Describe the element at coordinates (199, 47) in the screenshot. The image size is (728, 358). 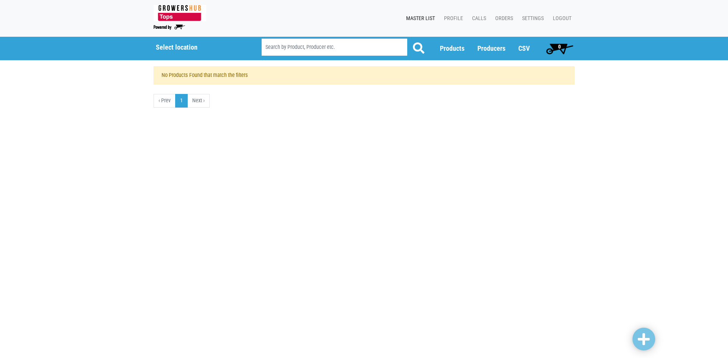
I see `h5: Select location` at that location.